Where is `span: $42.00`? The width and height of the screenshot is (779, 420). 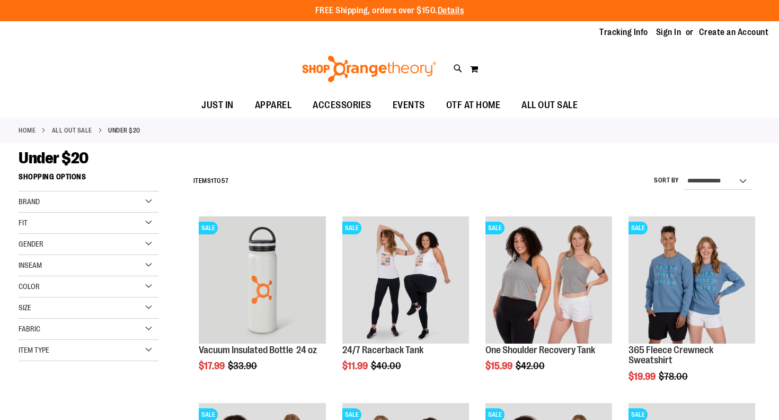
span: $42.00 is located at coordinates (531, 366).